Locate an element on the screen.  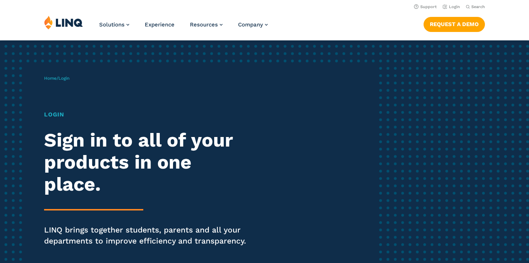
a: Support is located at coordinates (425, 7).